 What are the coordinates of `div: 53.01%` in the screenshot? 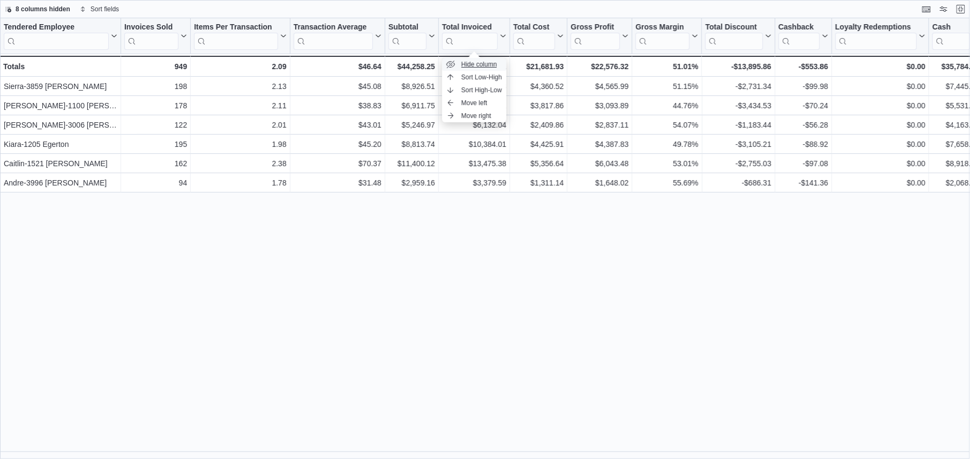 It's located at (667, 163).